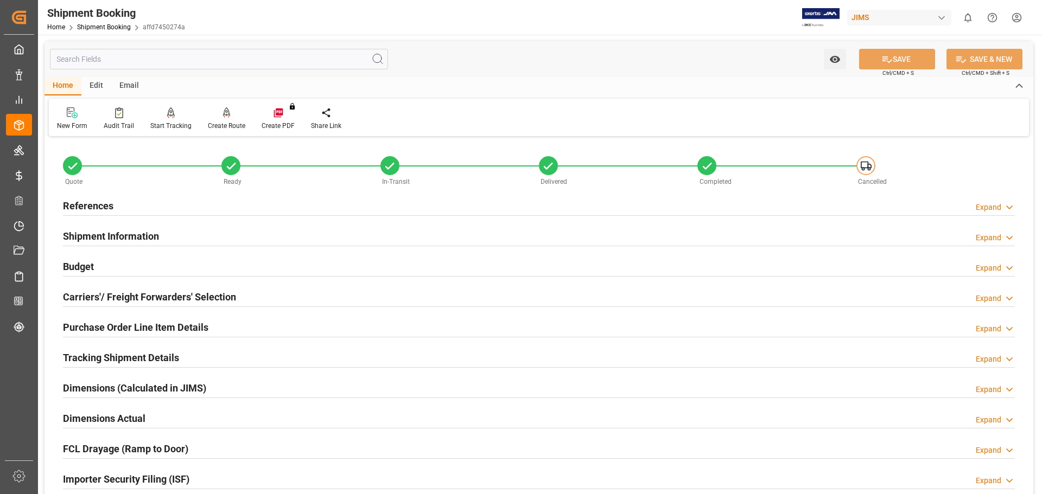  What do you see at coordinates (899, 17) in the screenshot?
I see `div: JIMS` at bounding box center [899, 17].